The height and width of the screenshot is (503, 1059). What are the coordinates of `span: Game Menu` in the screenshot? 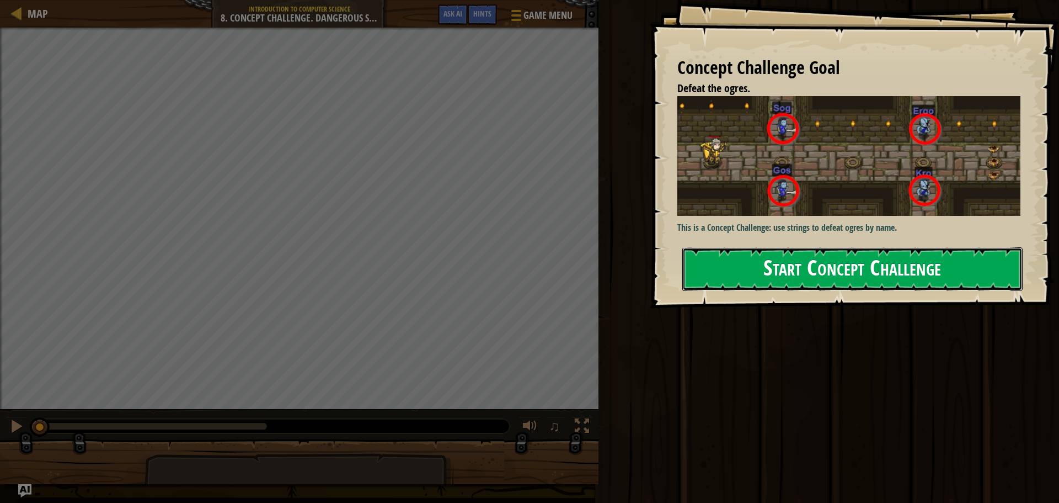 It's located at (548, 15).